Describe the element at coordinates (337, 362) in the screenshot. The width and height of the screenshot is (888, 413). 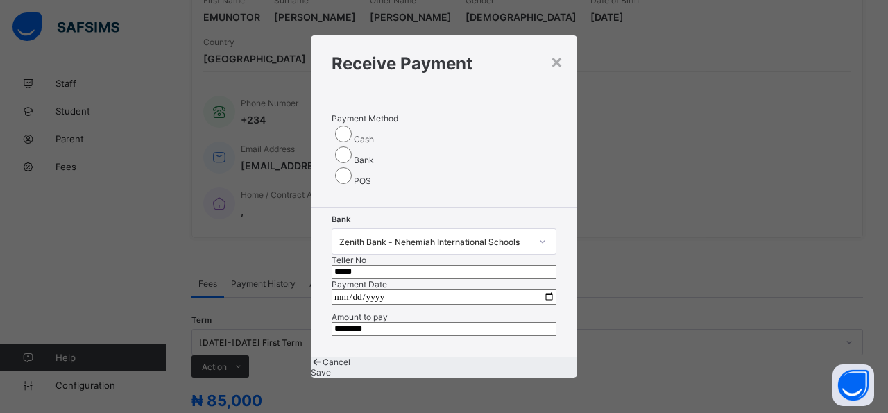
I see `span: Cancel` at that location.